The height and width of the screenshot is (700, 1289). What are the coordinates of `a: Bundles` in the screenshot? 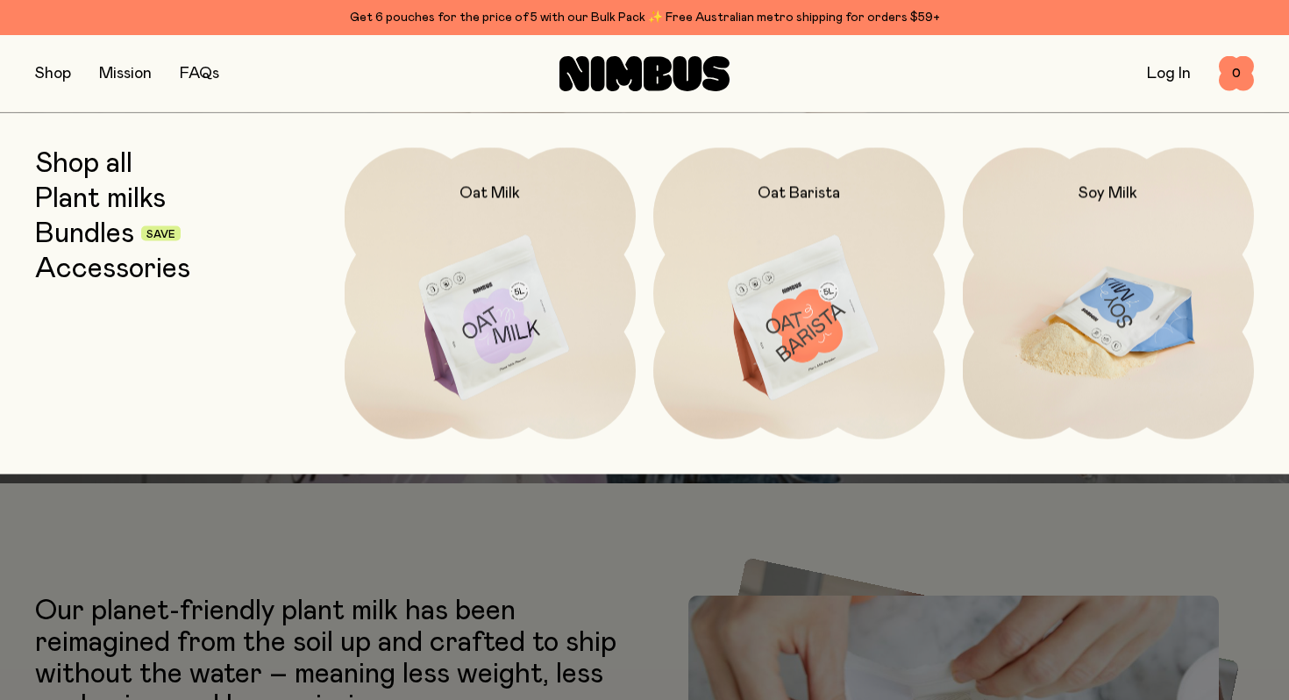 It's located at (84, 233).